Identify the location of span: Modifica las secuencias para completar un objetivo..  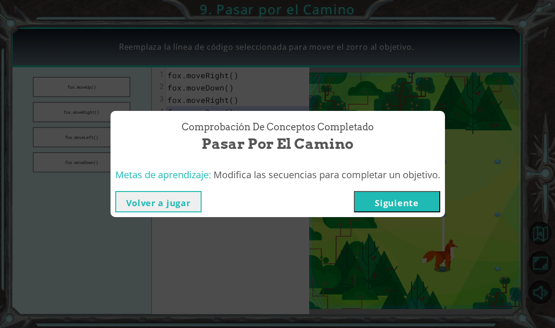
(327, 175).